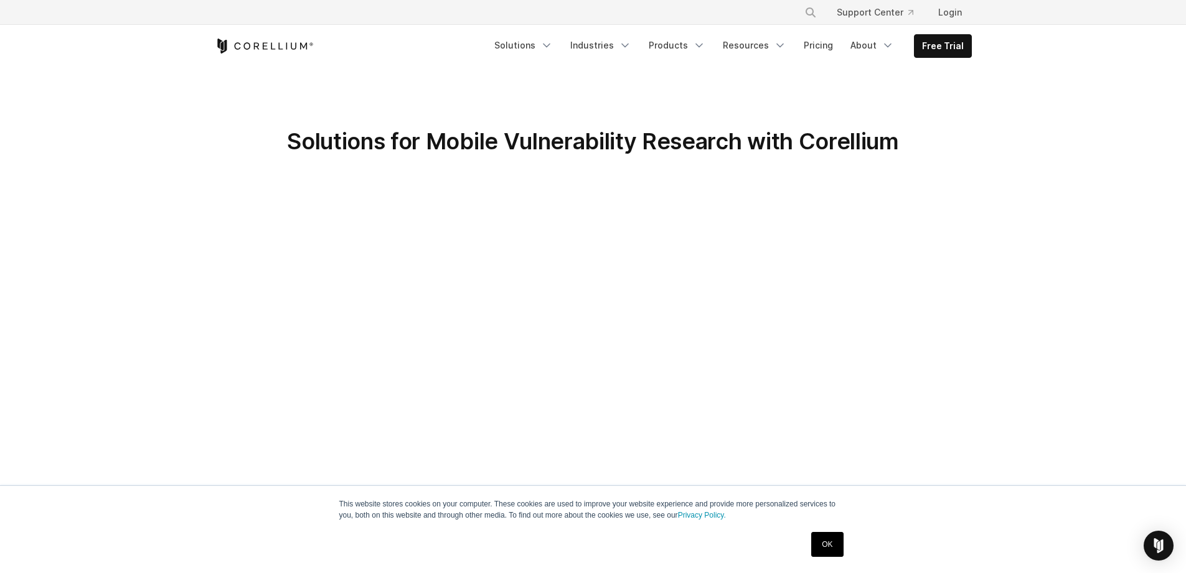 This screenshot has width=1186, height=573. What do you see at coordinates (601, 45) in the screenshot?
I see `a: Industries` at bounding box center [601, 45].